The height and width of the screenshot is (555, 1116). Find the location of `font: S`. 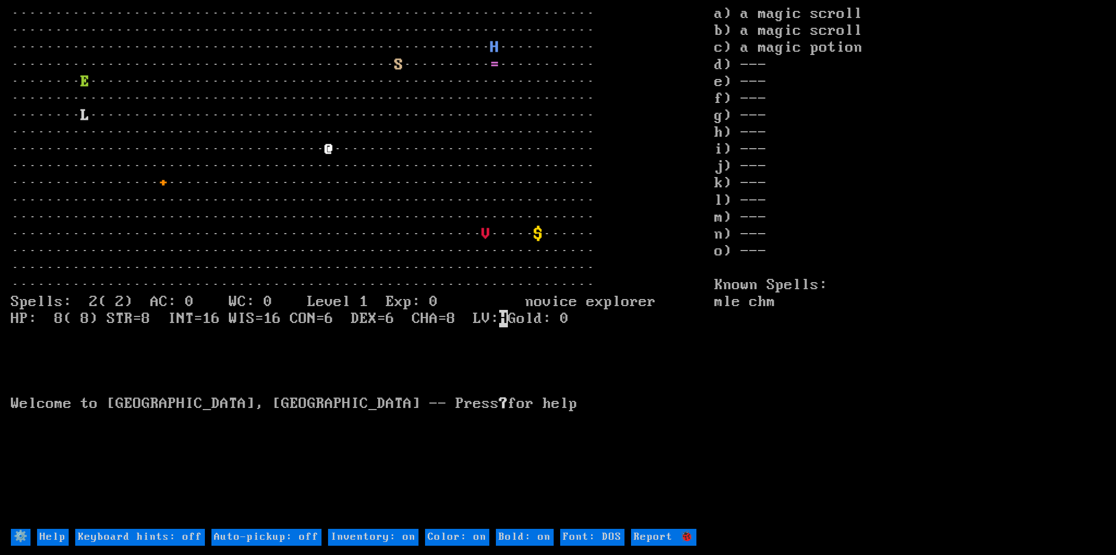

font: S is located at coordinates (399, 65).